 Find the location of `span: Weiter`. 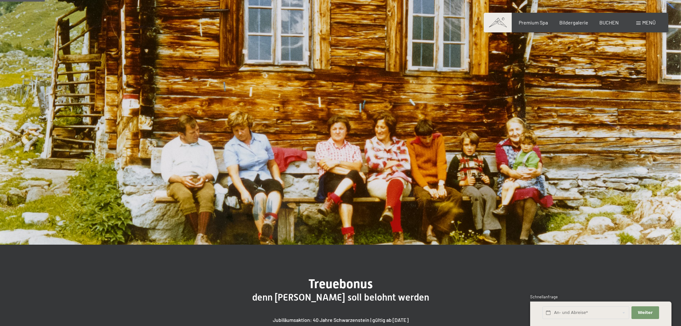

span: Weiter is located at coordinates (645, 312).